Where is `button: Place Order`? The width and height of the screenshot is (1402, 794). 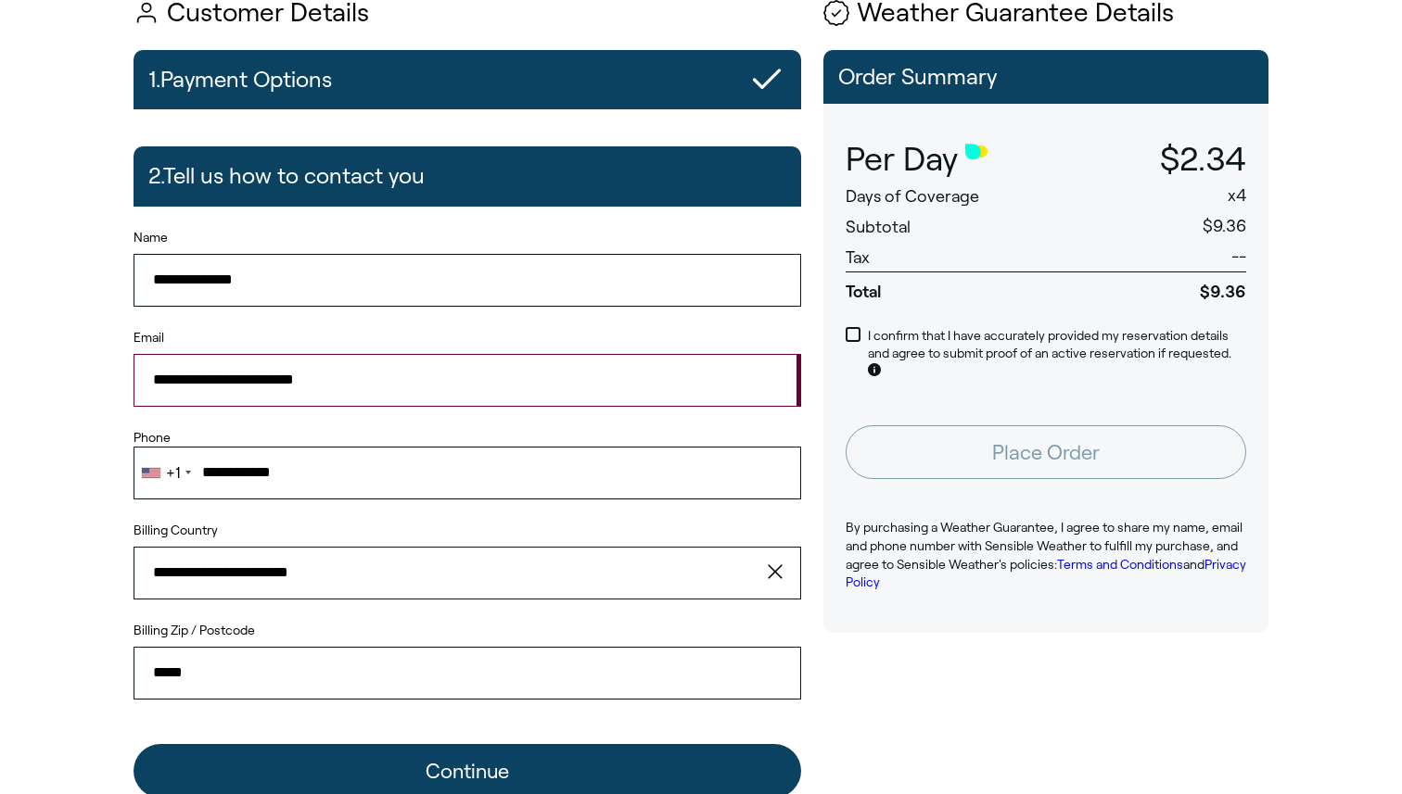
button: Place Order is located at coordinates (1046, 452).